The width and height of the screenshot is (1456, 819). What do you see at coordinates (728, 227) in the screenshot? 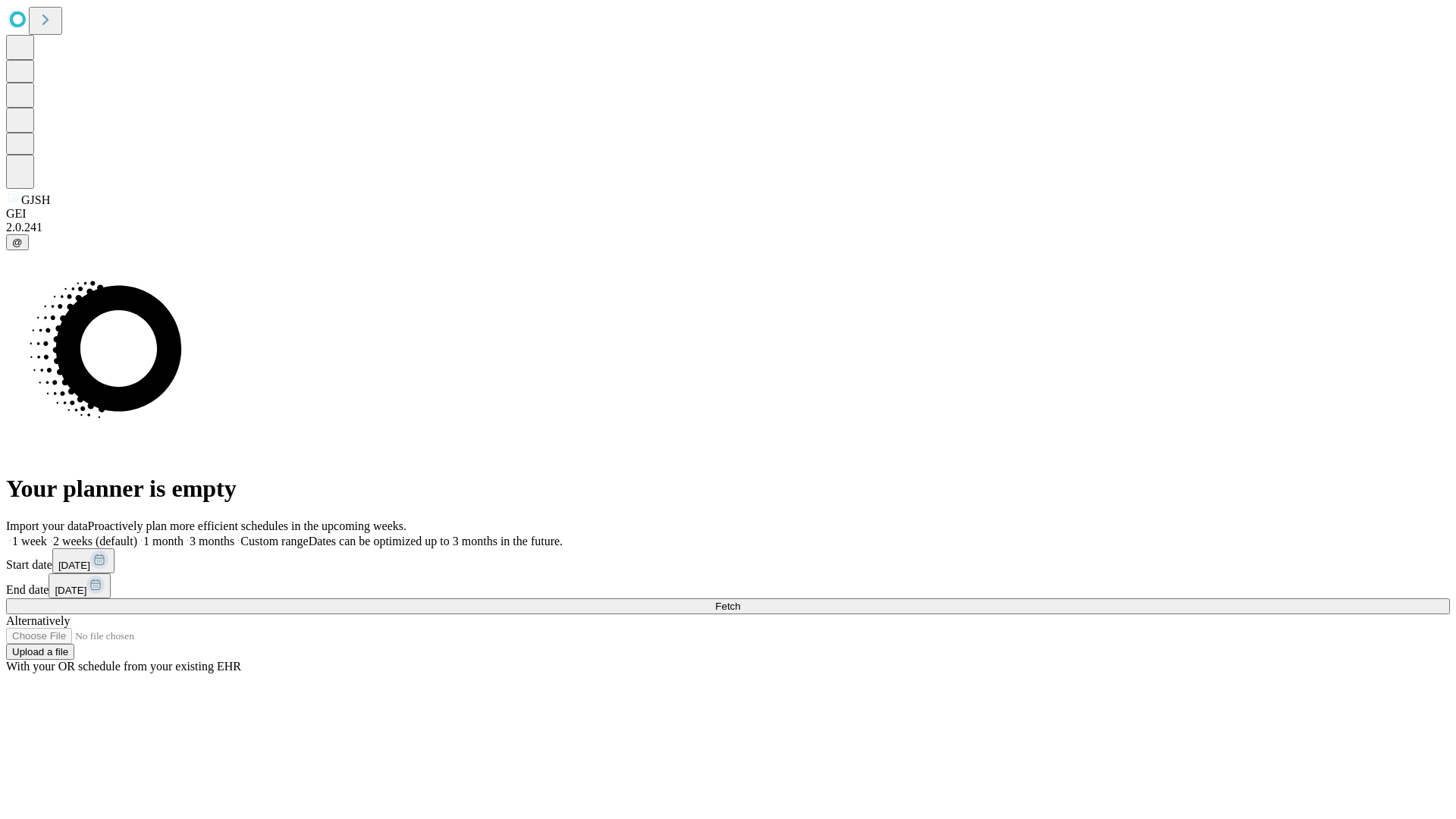
I see `div: 2.0.241` at bounding box center [728, 227].